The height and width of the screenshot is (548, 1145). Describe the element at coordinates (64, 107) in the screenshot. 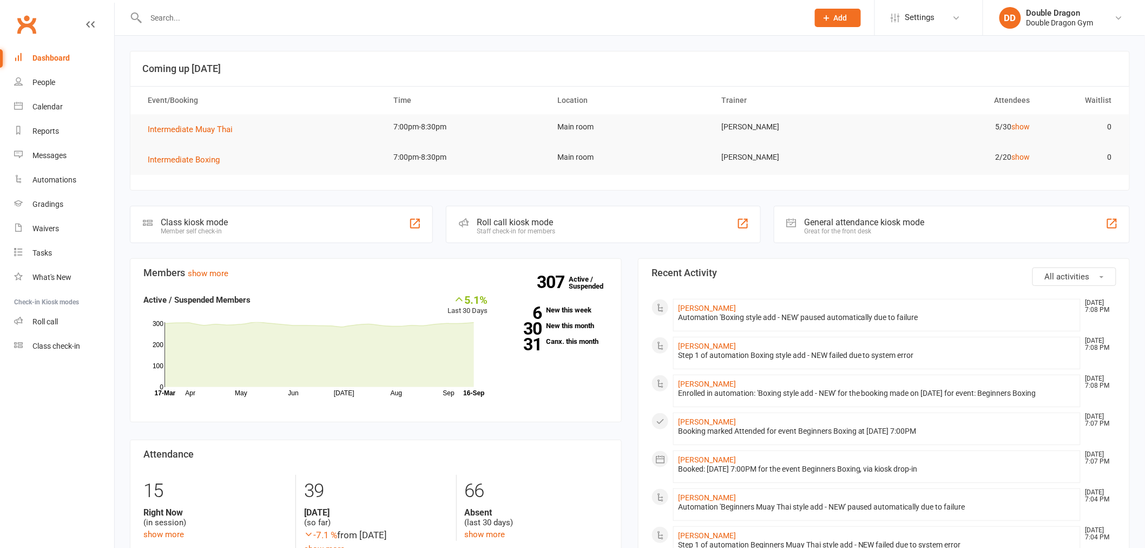

I see `a: Calendar` at that location.